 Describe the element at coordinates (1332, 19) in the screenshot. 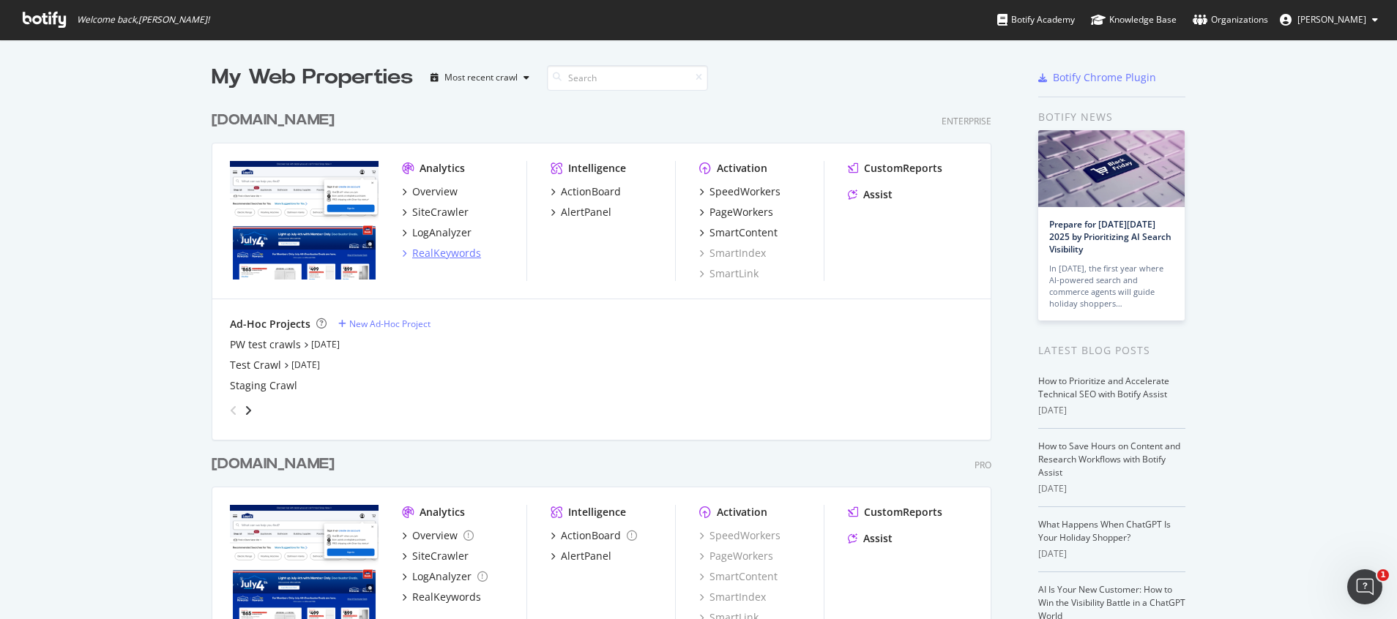

I see `span: Sharvari Bhurchandi` at that location.